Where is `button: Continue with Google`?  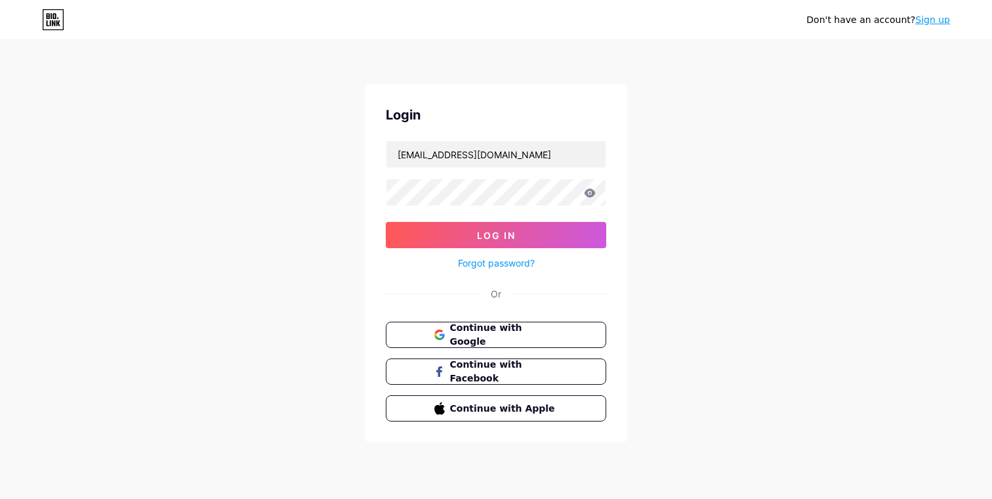 button: Continue with Google is located at coordinates (496, 335).